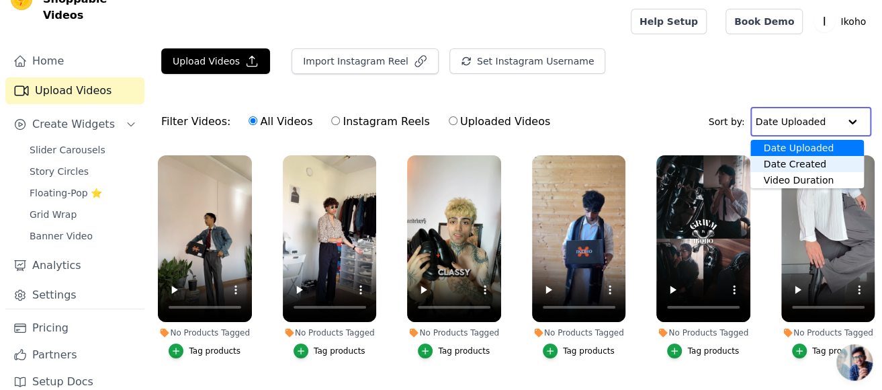  Describe the element at coordinates (365, 61) in the screenshot. I see `button: Import Instagram Reel` at that location.